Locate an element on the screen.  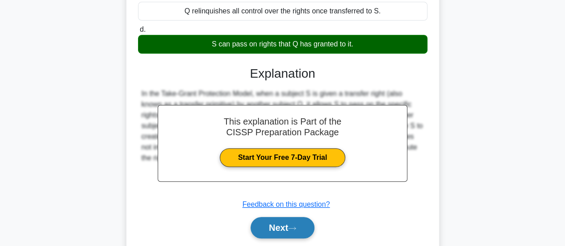
div: Q relinquishes all control over the rights once transferred to S. is located at coordinates (283, 11).